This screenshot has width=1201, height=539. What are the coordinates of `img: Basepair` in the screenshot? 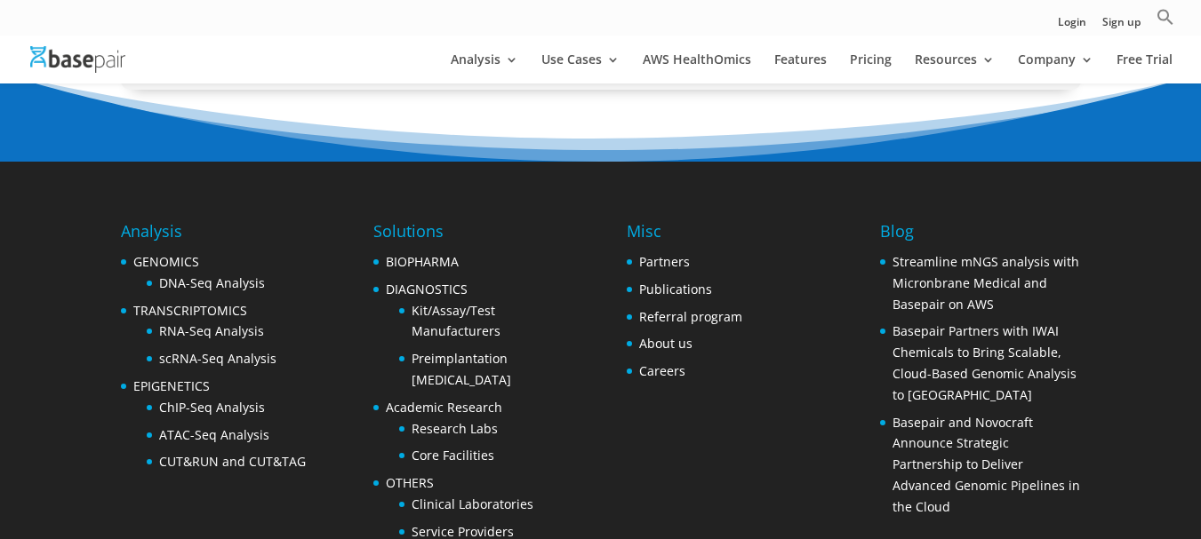 It's located at (77, 59).